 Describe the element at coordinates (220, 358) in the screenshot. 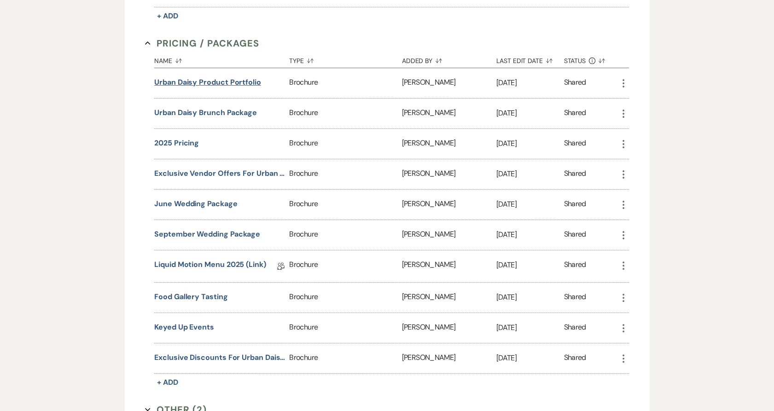

I see `button: Exclusive Discounts for Urban Daisy Couples` at that location.